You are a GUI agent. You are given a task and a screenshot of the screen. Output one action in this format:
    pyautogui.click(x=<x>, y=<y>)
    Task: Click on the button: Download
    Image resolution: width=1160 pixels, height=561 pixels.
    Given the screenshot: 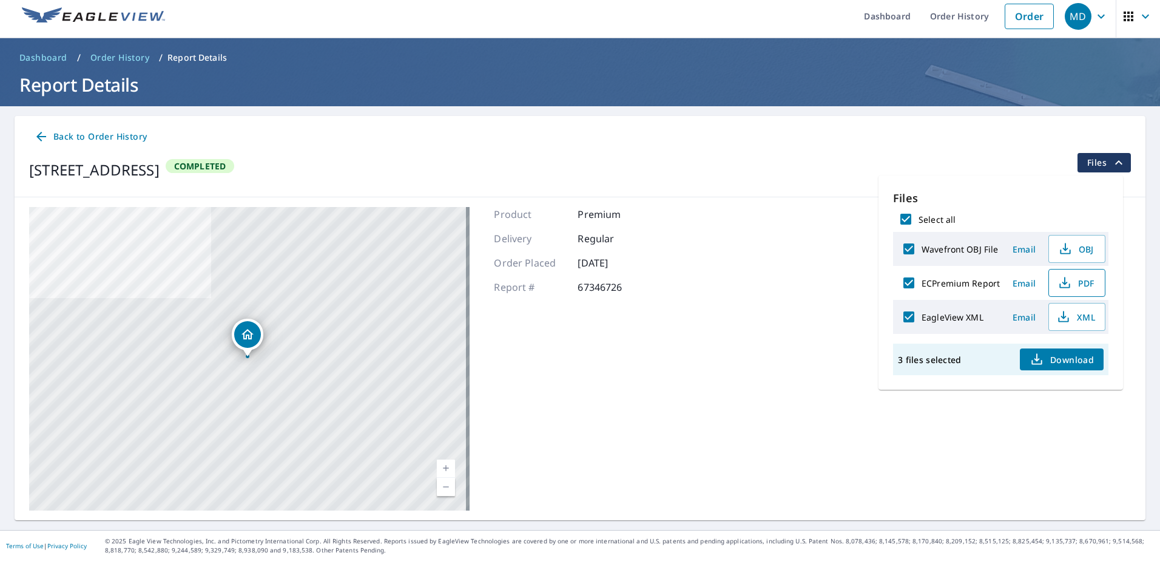 What is the action you would take?
    pyautogui.click(x=1062, y=359)
    